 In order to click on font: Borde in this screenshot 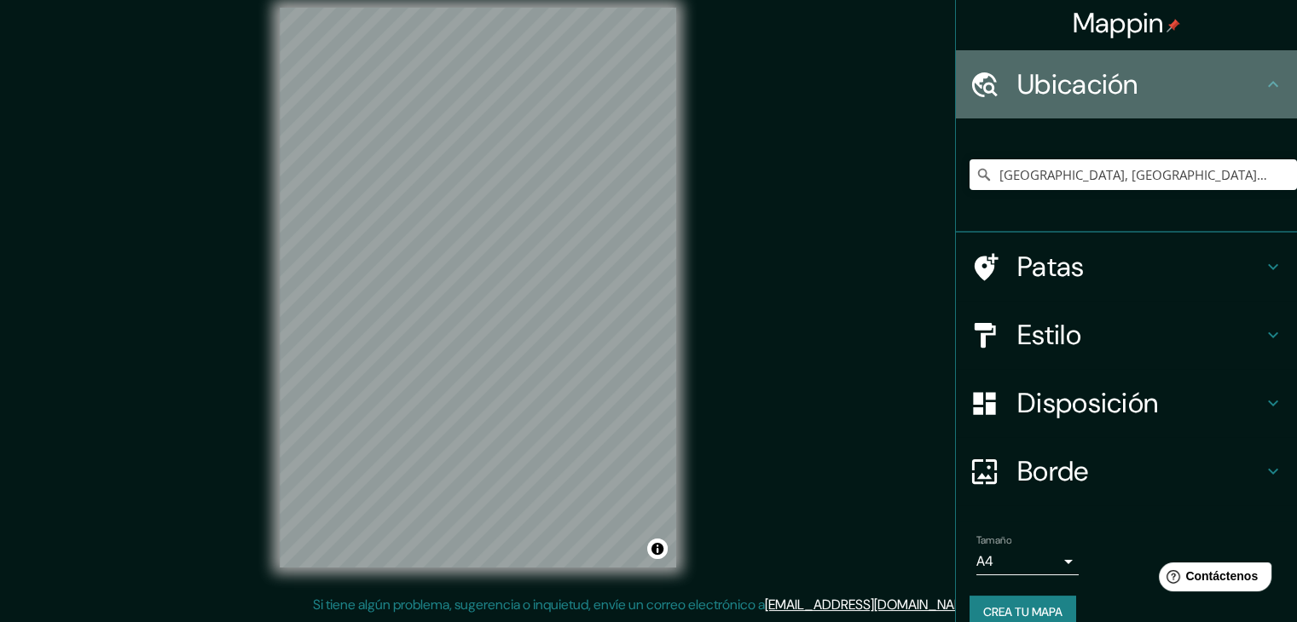, I will do `click(1053, 472)`.